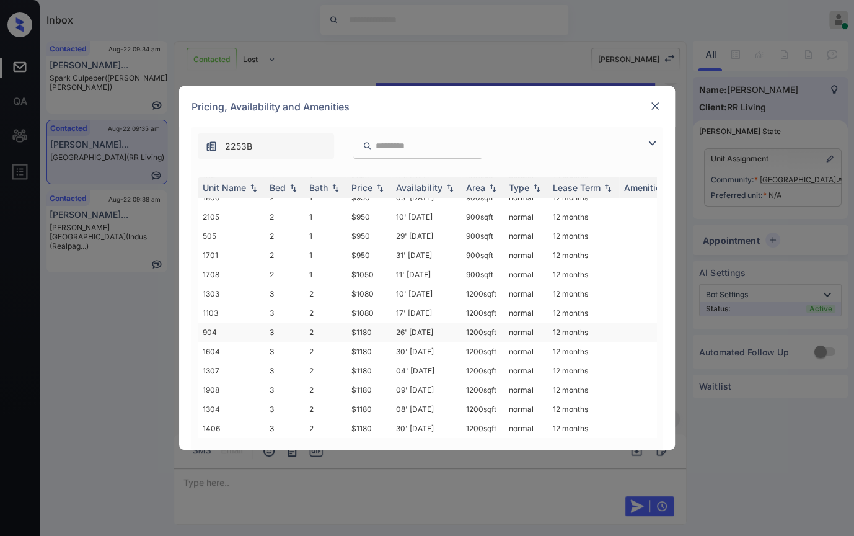 Image resolution: width=854 pixels, height=536 pixels. What do you see at coordinates (231, 332) in the screenshot?
I see `td: 904` at bounding box center [231, 332].